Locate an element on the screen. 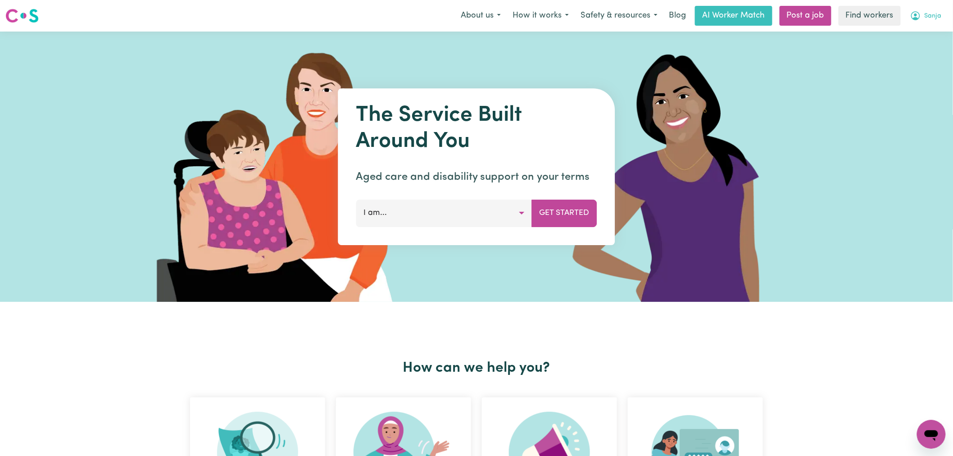 This screenshot has width=953, height=456. a: Blog is located at coordinates (677, 16).